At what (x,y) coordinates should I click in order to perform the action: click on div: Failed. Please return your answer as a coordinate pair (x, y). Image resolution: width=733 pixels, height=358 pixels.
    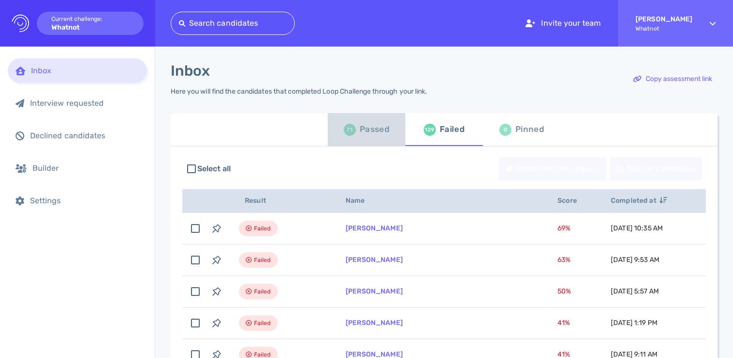
    Looking at the image, I should click on (452, 129).